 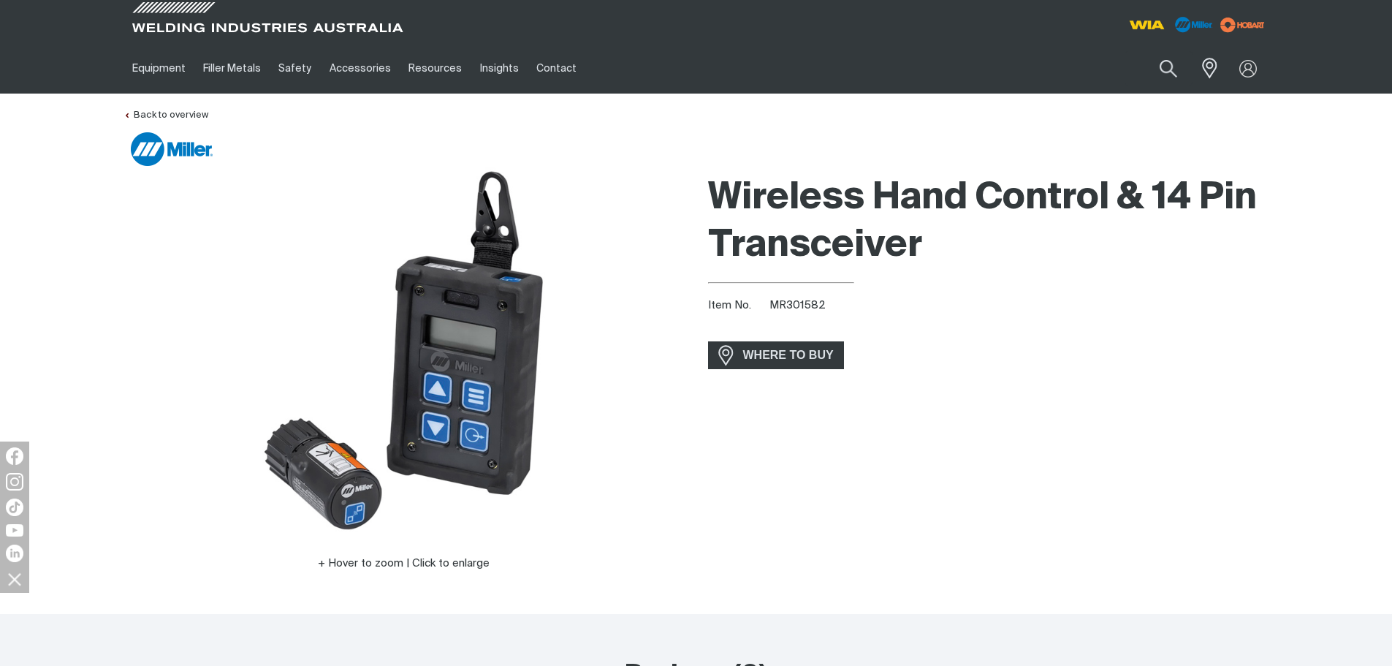 What do you see at coordinates (15, 553) in the screenshot?
I see `img: LinkedIn` at bounding box center [15, 553].